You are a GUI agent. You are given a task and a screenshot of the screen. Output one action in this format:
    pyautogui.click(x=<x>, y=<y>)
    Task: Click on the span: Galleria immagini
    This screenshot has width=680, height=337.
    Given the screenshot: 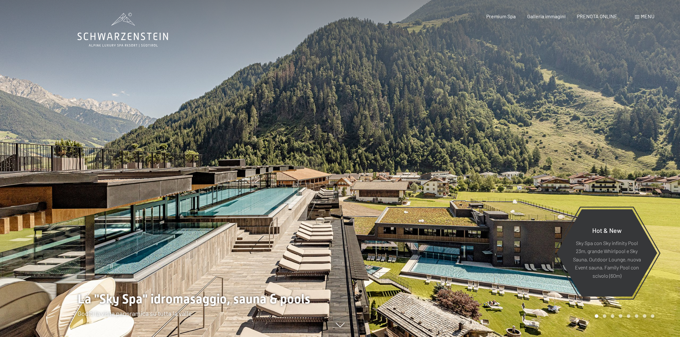 What is the action you would take?
    pyautogui.click(x=547, y=16)
    